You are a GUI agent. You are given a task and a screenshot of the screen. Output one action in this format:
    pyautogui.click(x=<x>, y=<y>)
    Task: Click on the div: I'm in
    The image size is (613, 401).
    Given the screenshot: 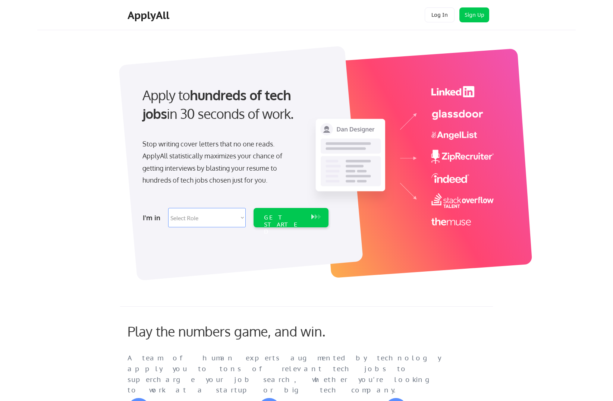 What is the action you would take?
    pyautogui.click(x=153, y=218)
    